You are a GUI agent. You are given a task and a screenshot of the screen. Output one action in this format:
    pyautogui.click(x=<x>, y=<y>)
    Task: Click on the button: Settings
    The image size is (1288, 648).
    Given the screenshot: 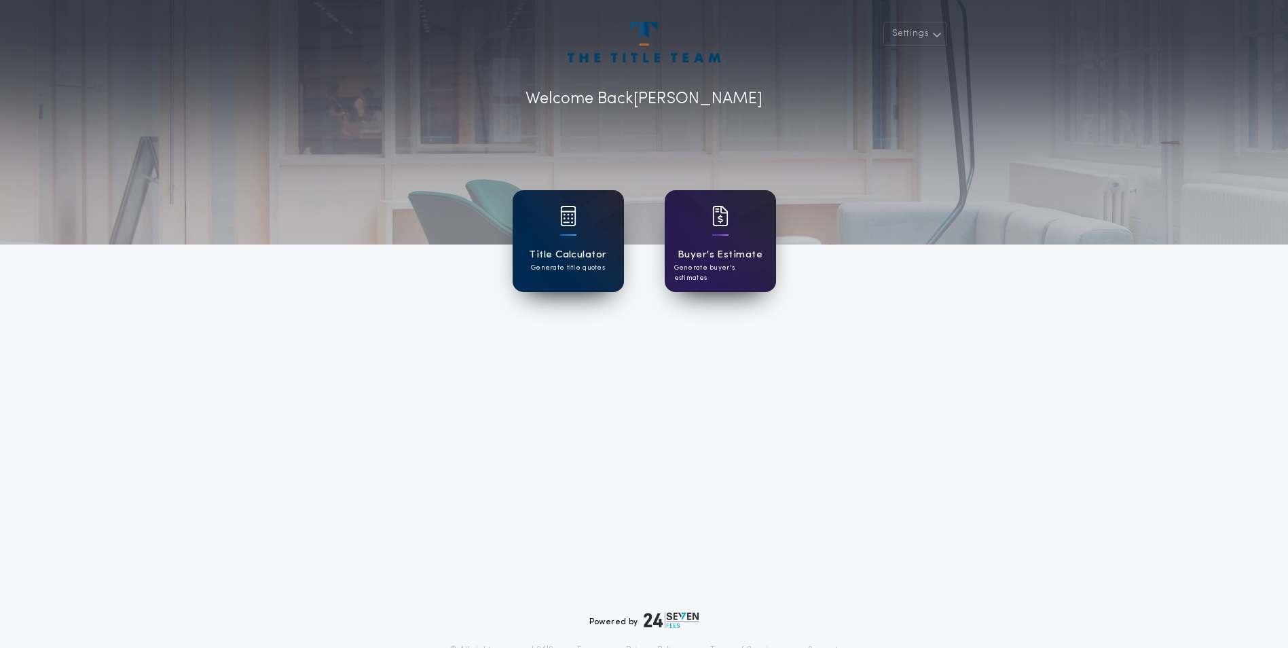 What is the action you would take?
    pyautogui.click(x=915, y=34)
    